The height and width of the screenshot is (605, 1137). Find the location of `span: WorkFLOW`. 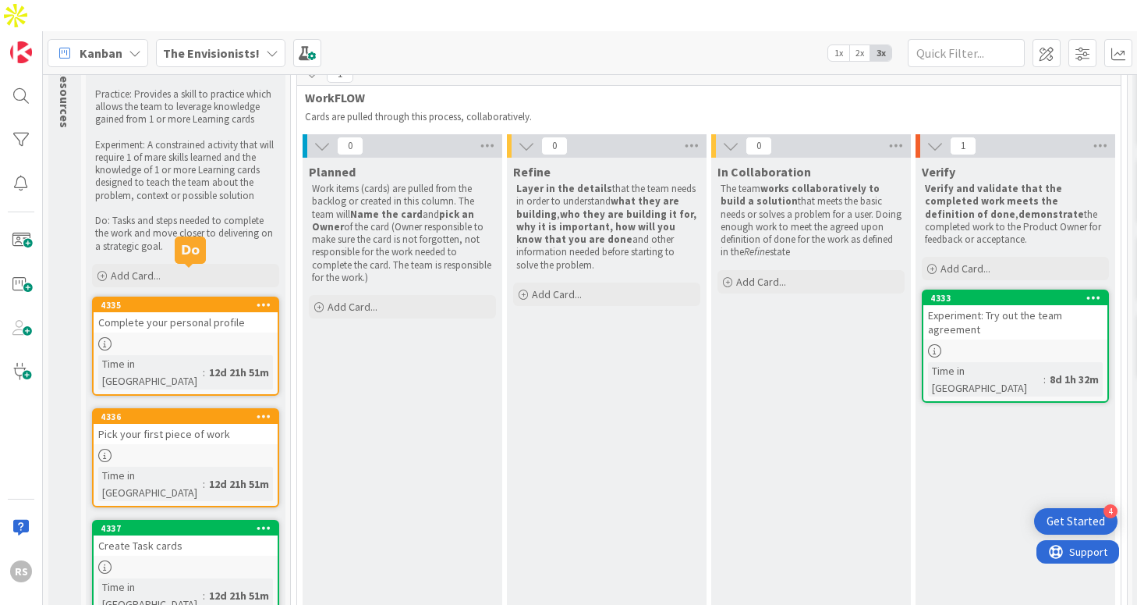

span: WorkFLOW is located at coordinates (703, 98).